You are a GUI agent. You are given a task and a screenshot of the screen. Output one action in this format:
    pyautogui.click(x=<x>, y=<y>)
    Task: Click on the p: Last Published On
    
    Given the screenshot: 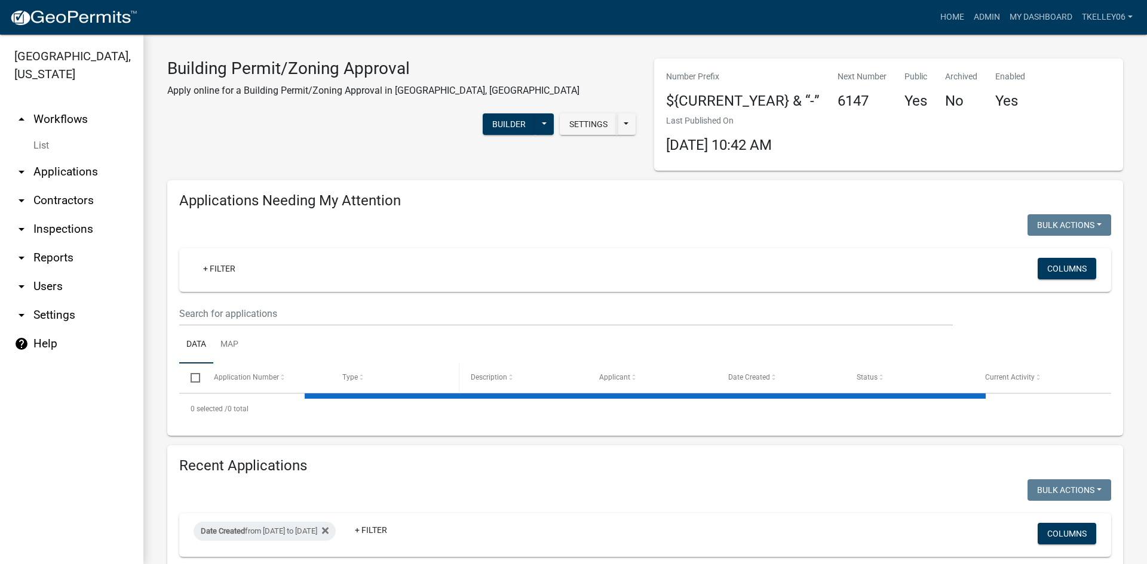 What is the action you would take?
    pyautogui.click(x=718, y=121)
    